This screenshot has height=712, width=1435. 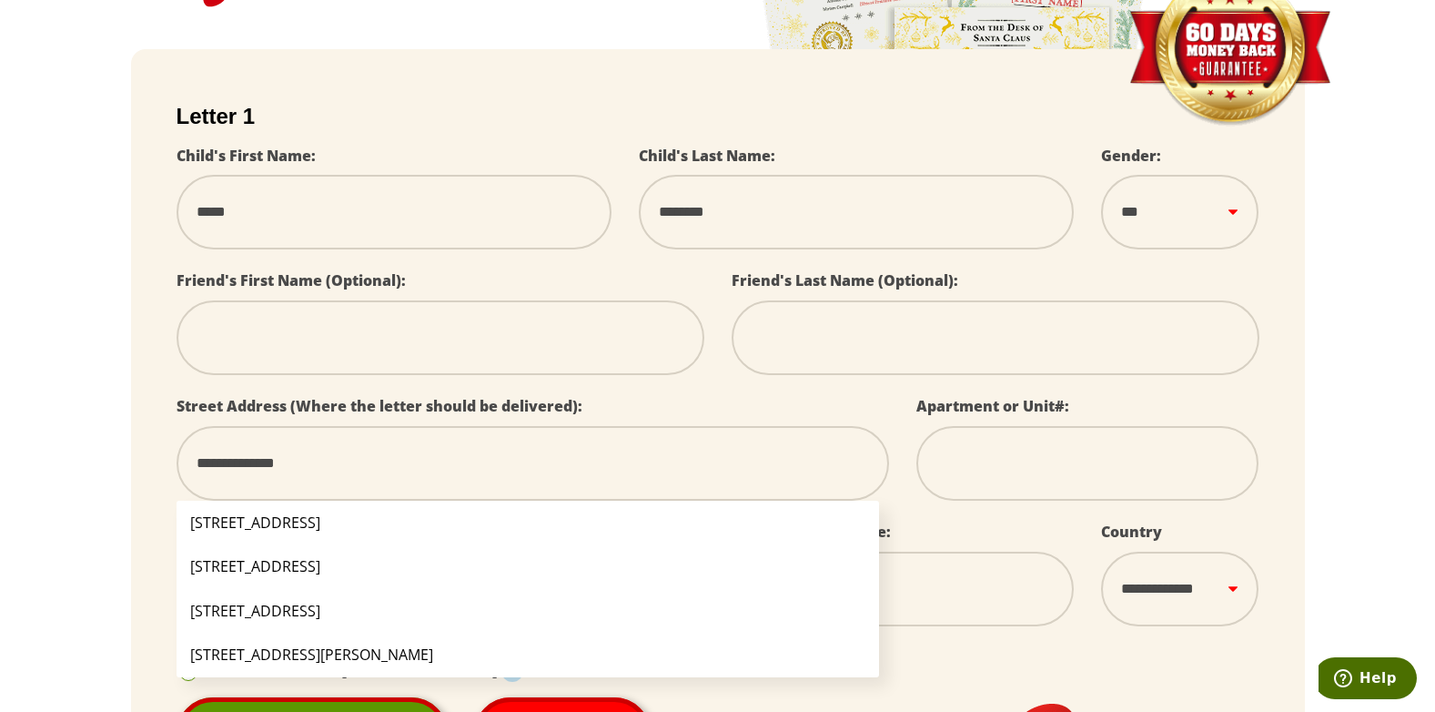 I want to click on label: Street Address (Where the letter should be delivered):, so click(x=380, y=406).